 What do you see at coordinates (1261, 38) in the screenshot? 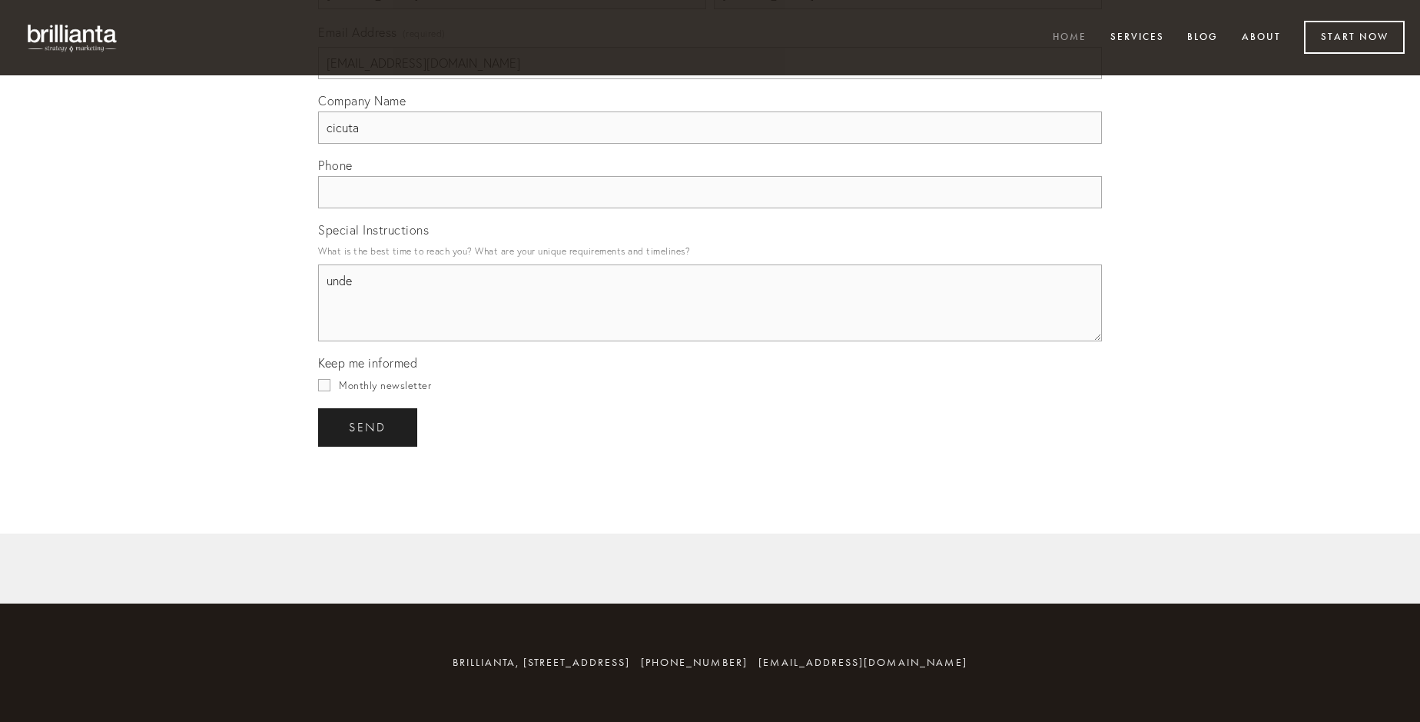
I see `a: About` at bounding box center [1261, 38].